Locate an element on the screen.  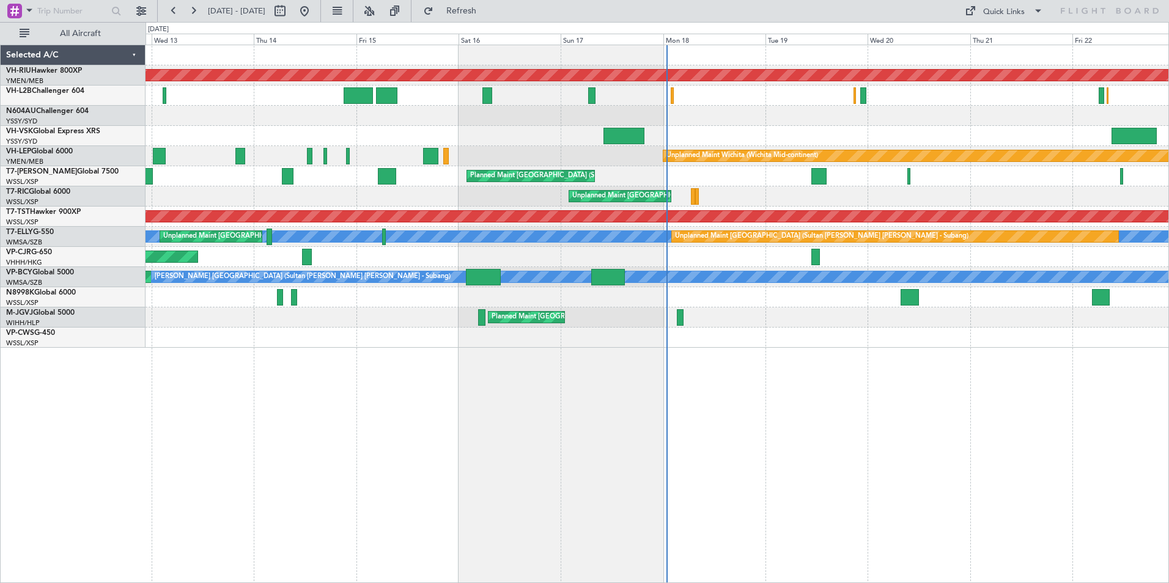
div: Unplanned Maint Wichita (Wichita Mid-continent) is located at coordinates (742, 156).